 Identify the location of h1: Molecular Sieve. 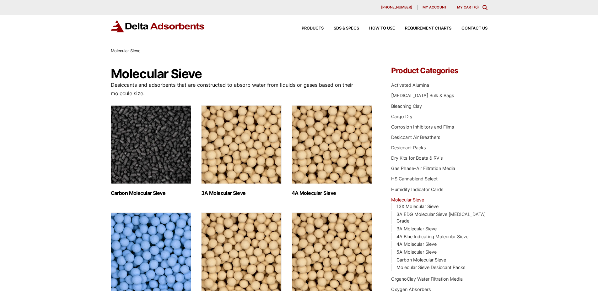
(242, 74).